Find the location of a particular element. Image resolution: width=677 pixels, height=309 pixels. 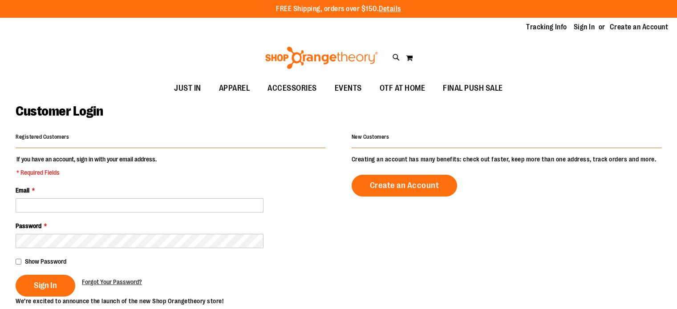

a: EVENTS is located at coordinates (348, 89).